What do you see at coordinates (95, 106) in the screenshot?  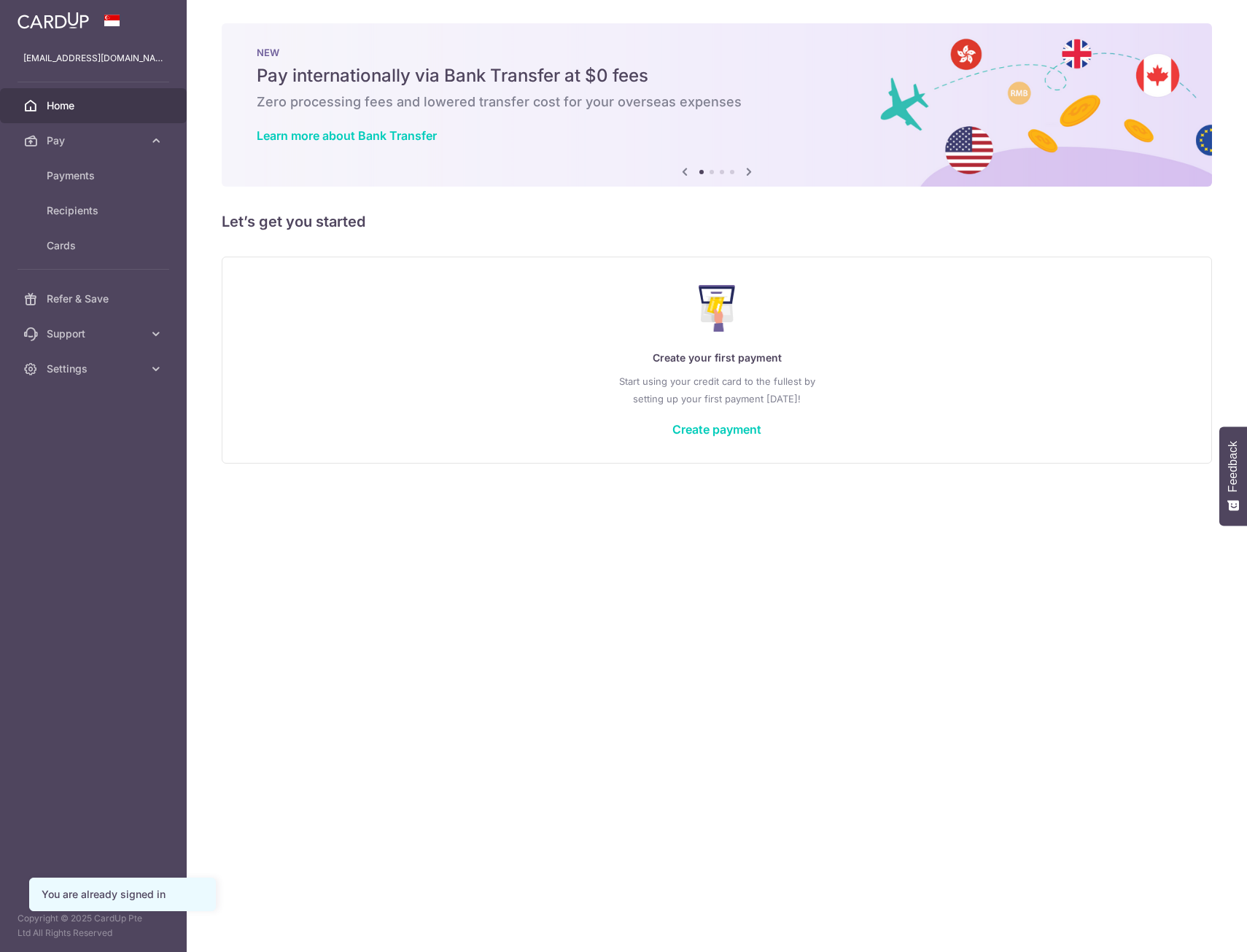 I see `span: Home` at bounding box center [95, 106].